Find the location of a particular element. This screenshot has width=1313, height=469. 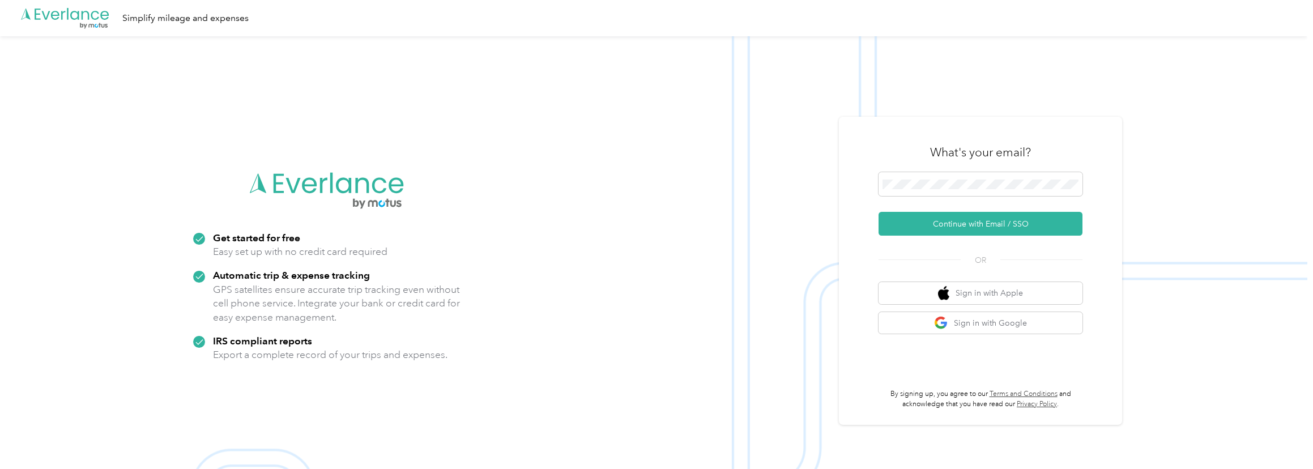

button: Continue with Email / SSO is located at coordinates (981, 224).